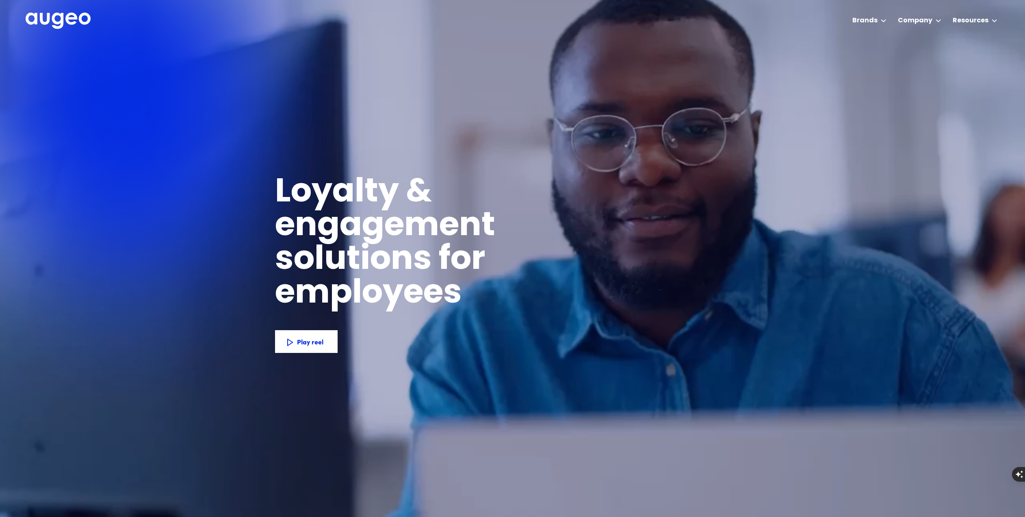 The width and height of the screenshot is (1025, 517). What do you see at coordinates (58, 21) in the screenshot?
I see `a: home` at bounding box center [58, 21].